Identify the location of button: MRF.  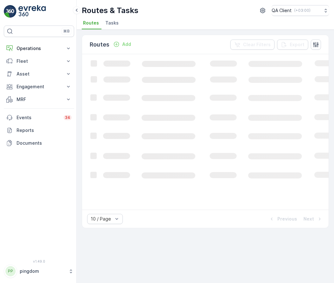
(39, 99).